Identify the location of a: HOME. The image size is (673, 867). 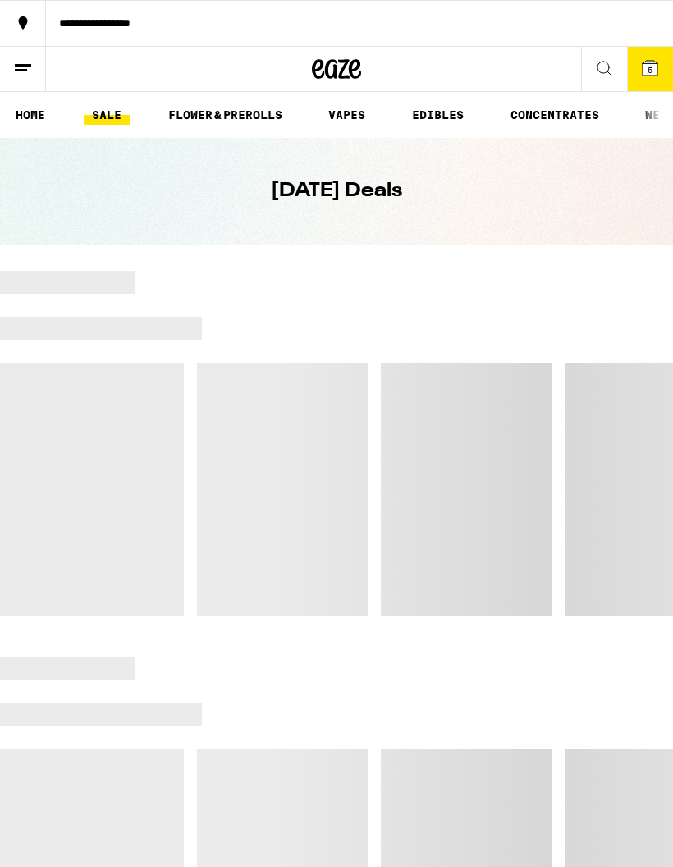
(30, 115).